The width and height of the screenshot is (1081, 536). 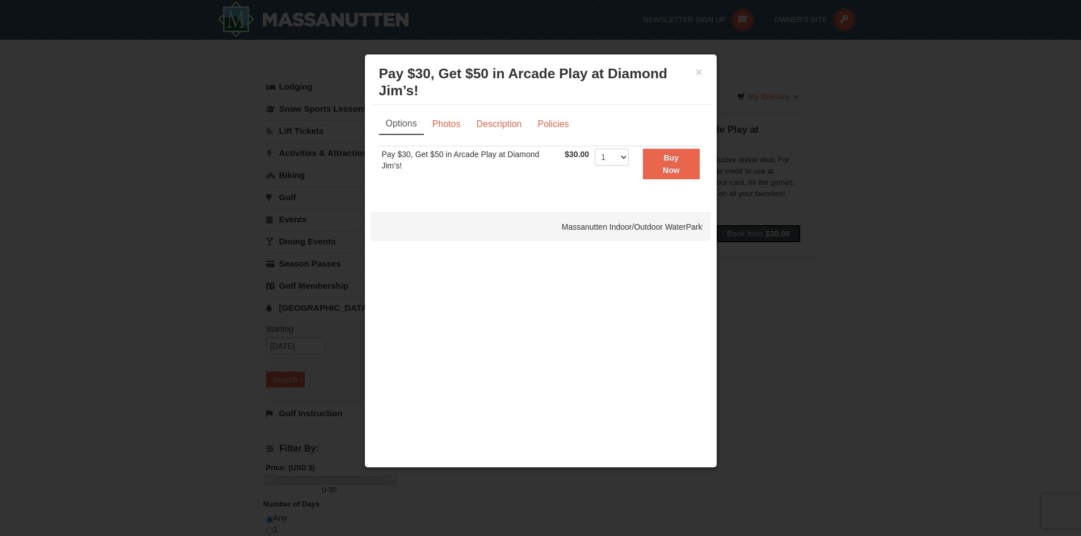 I want to click on h3: Pay $30, Get $50 in Arcade Play at Diamond Jim’s!, so click(x=541, y=82).